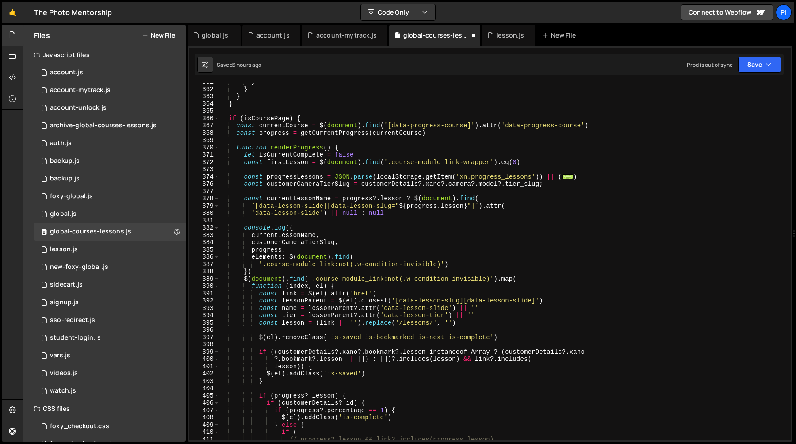  I want to click on div: 370, so click(204, 148).